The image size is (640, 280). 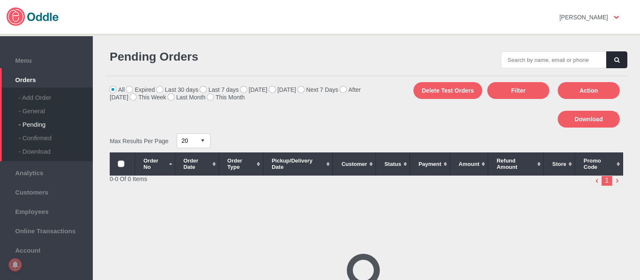 What do you see at coordinates (518, 91) in the screenshot?
I see `button: Filter` at bounding box center [518, 91].